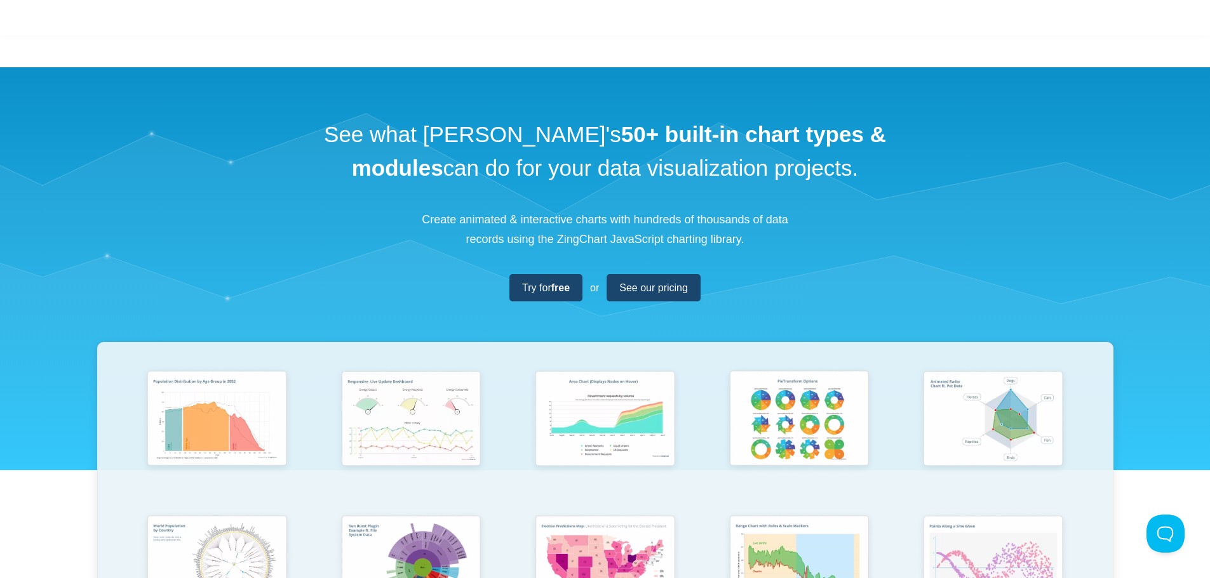 The width and height of the screenshot is (1210, 578). Describe the element at coordinates (799, 437) in the screenshot. I see `a: Pie Transform Options` at that location.